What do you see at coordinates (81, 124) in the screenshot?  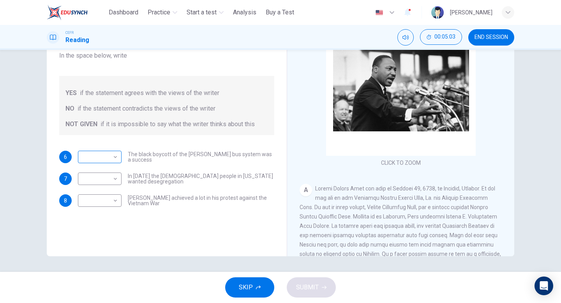 I see `span: NOT GIVEN` at bounding box center [81, 124].